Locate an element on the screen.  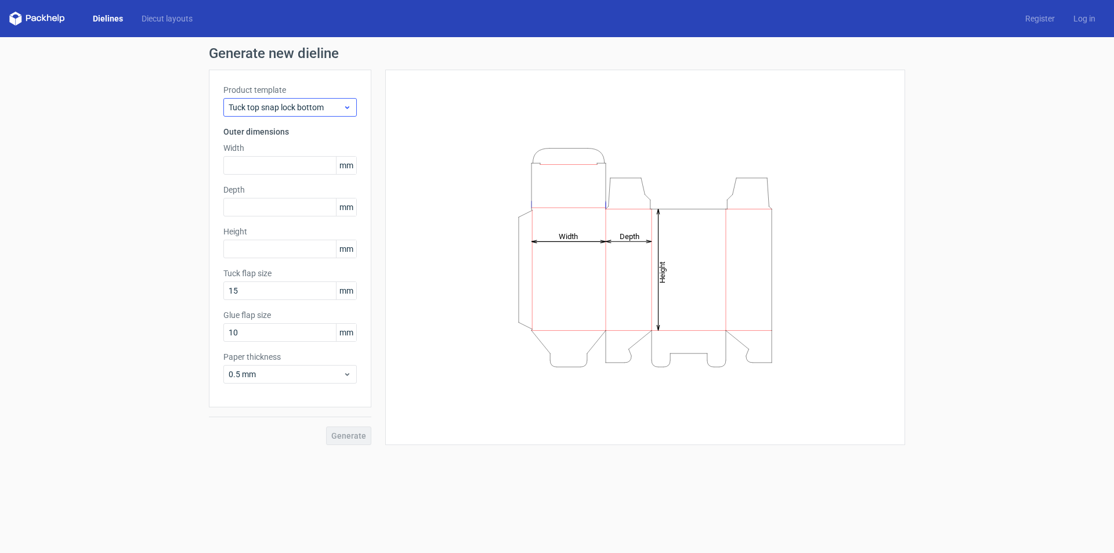
label: Width is located at coordinates (290, 148).